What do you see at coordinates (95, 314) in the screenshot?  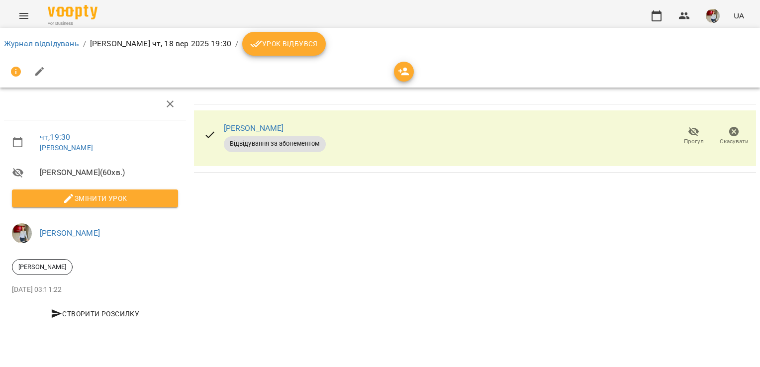 I see `span: Створити розсилку` at bounding box center [95, 314].